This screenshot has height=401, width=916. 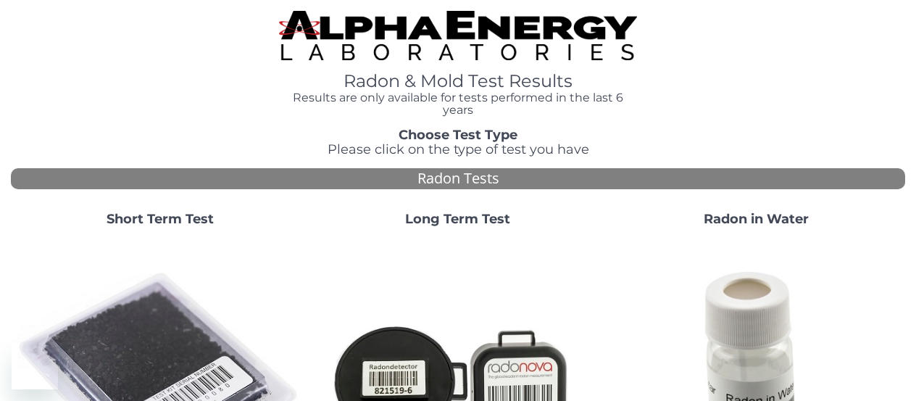 What do you see at coordinates (458, 104) in the screenshot?
I see `h4: Results are only available for tests performed in the last 6 years` at bounding box center [458, 104].